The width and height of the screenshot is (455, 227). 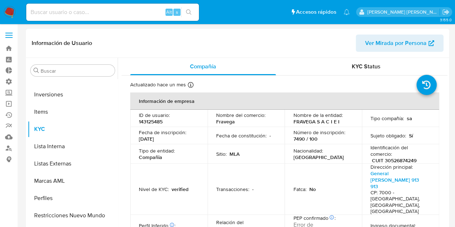 What do you see at coordinates (76, 71) in the screenshot?
I see `input: Buscar` at bounding box center [76, 71].